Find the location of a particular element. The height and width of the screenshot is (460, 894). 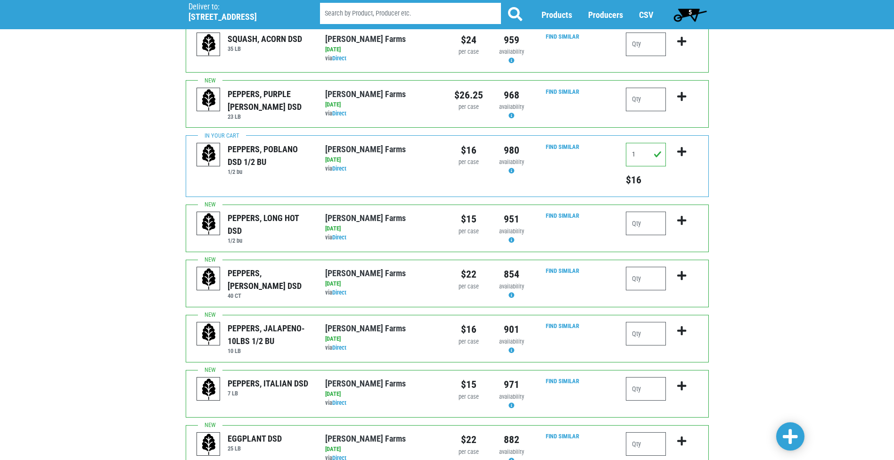

div: 968 is located at coordinates (512, 95).